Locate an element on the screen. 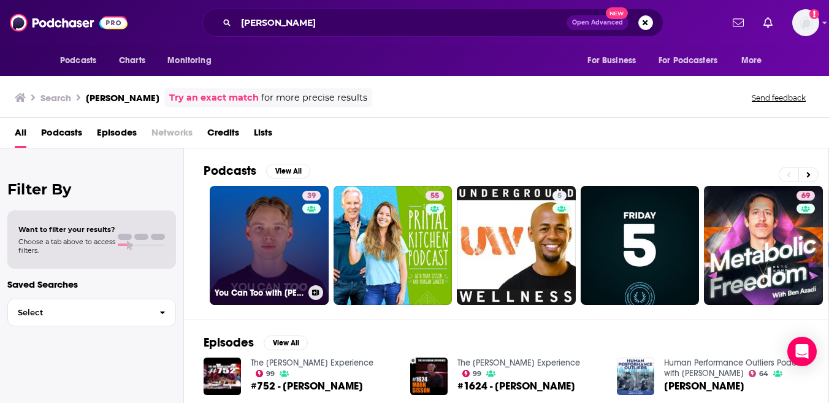 The image size is (829, 403). a: Credits is located at coordinates (223, 135).